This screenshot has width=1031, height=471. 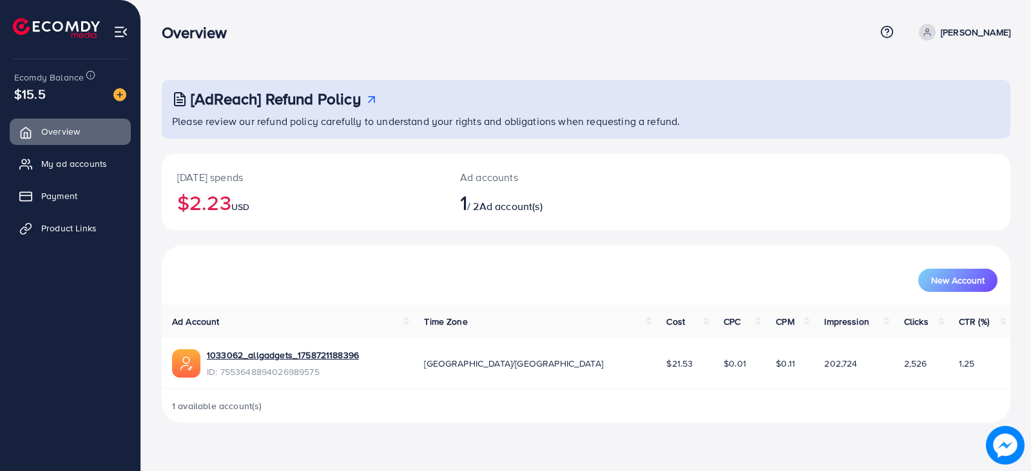 What do you see at coordinates (199, 32) in the screenshot?
I see `h3: Overview` at bounding box center [199, 32].